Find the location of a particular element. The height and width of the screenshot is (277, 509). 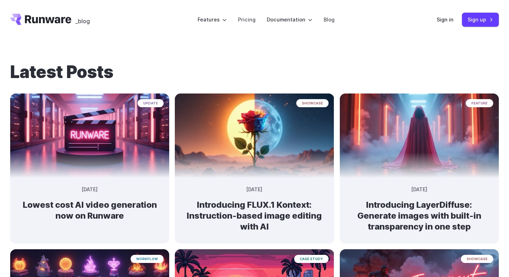

a: _blog is located at coordinates (83, 19).